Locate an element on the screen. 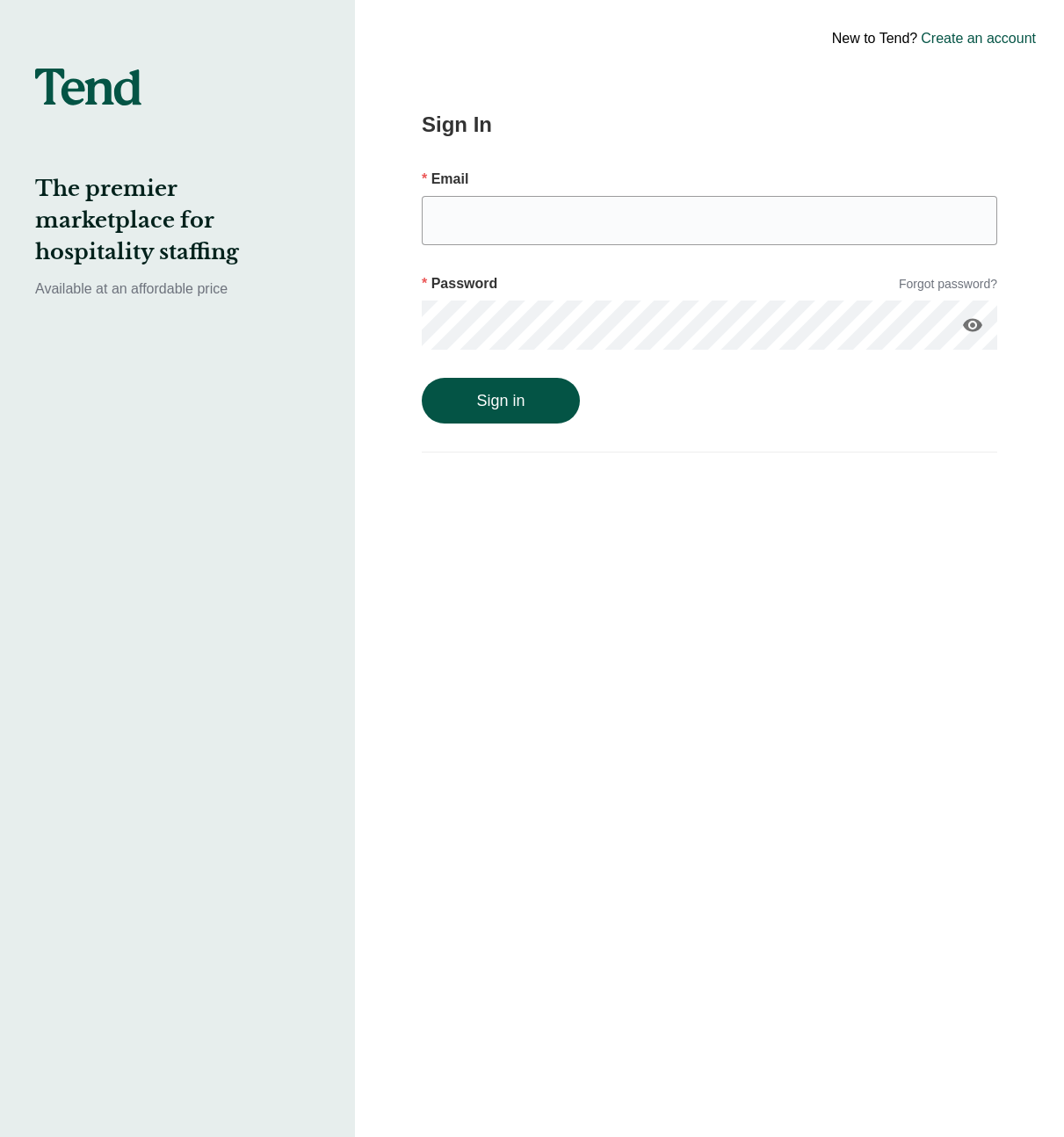  a: Forgot password? is located at coordinates (947, 284).